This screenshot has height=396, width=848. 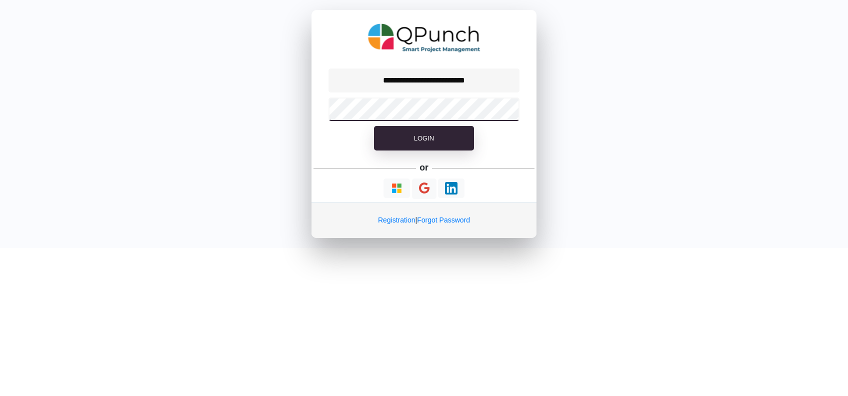 I want to click on button: Continue With Google, so click(x=424, y=188).